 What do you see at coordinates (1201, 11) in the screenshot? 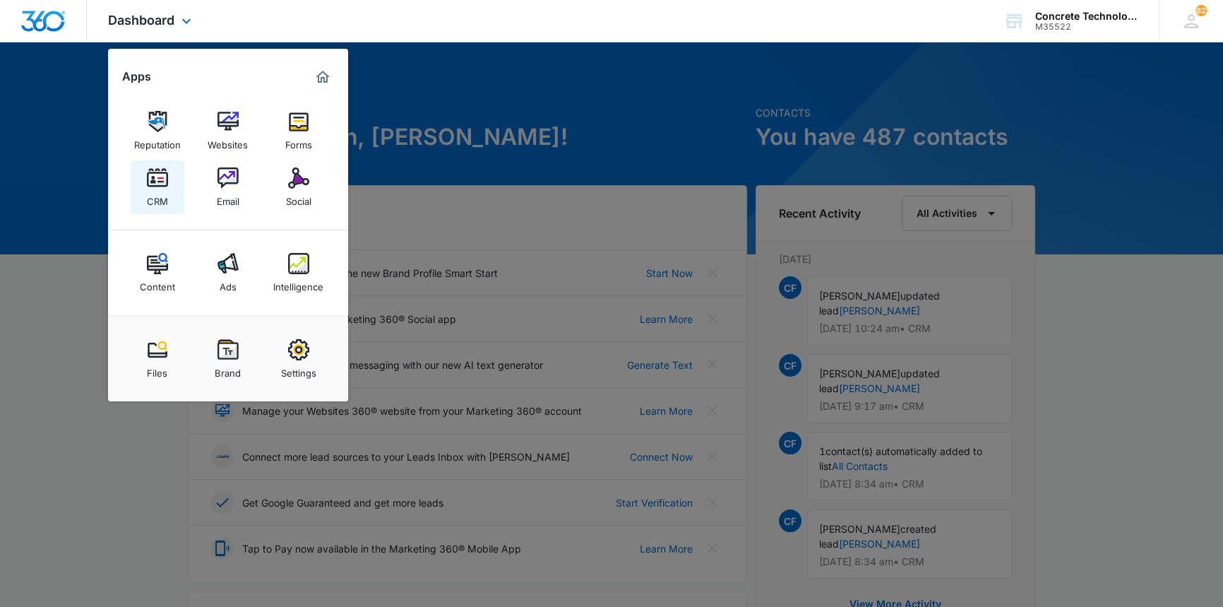
I see `div: notifications count` at bounding box center [1201, 11].